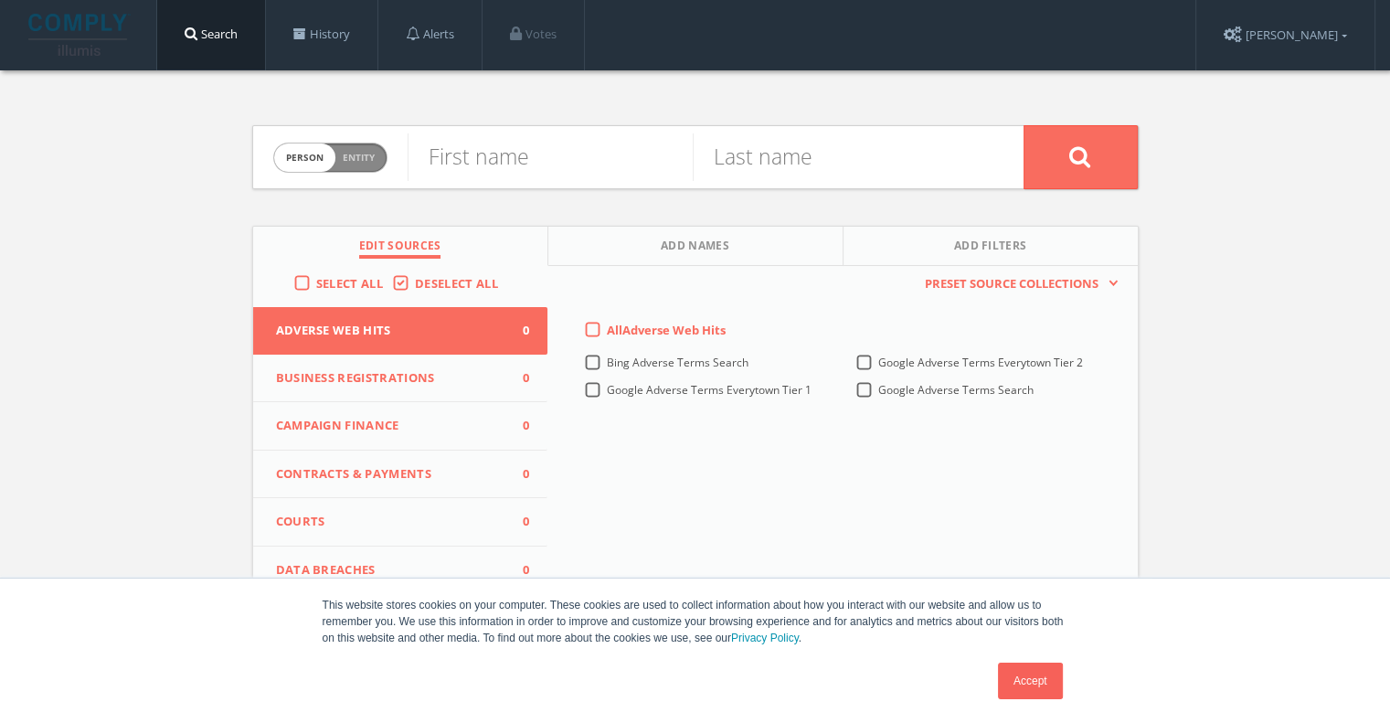  Describe the element at coordinates (389, 570) in the screenshot. I see `span: Data Breaches` at that location.